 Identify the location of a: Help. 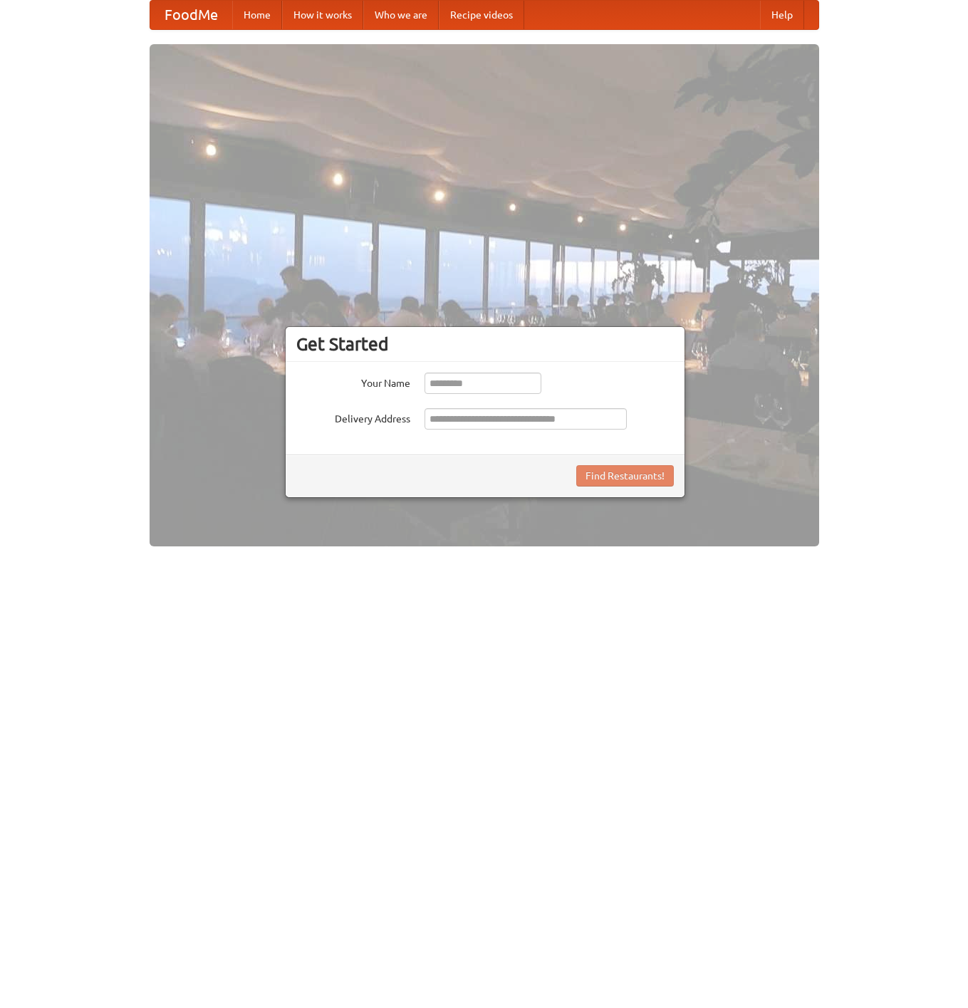
(782, 15).